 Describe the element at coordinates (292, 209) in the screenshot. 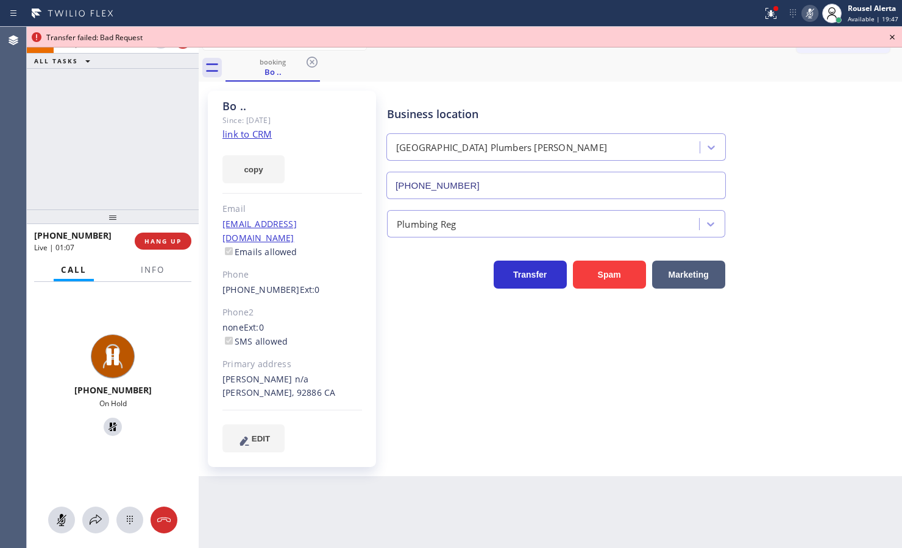

I see `div: Email` at that location.